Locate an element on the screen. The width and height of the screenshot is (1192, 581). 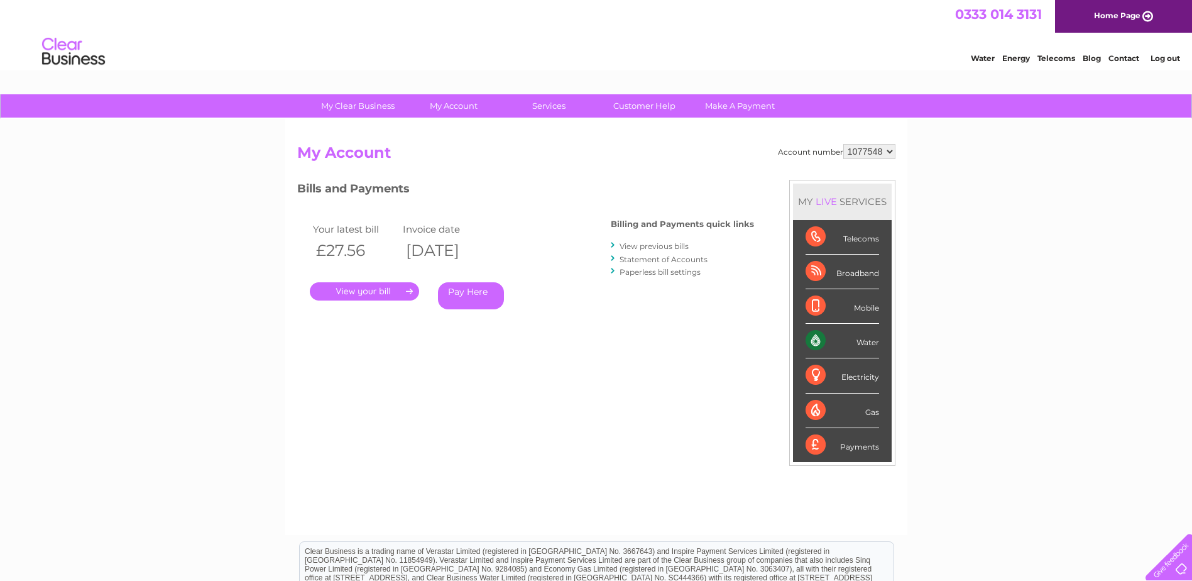
a: Log out is located at coordinates (1165, 58).